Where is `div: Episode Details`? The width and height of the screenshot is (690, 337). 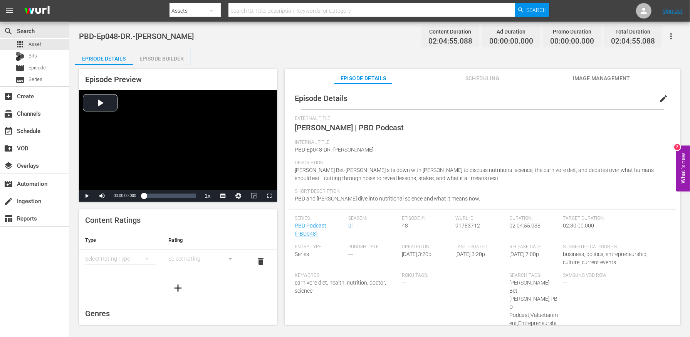 div: Episode Details is located at coordinates (104, 59).